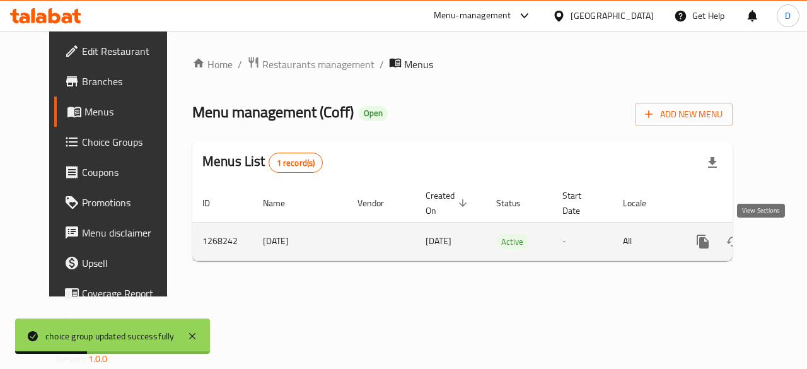  What do you see at coordinates (684, 114) in the screenshot?
I see `span: Add New Menu` at bounding box center [684, 114].